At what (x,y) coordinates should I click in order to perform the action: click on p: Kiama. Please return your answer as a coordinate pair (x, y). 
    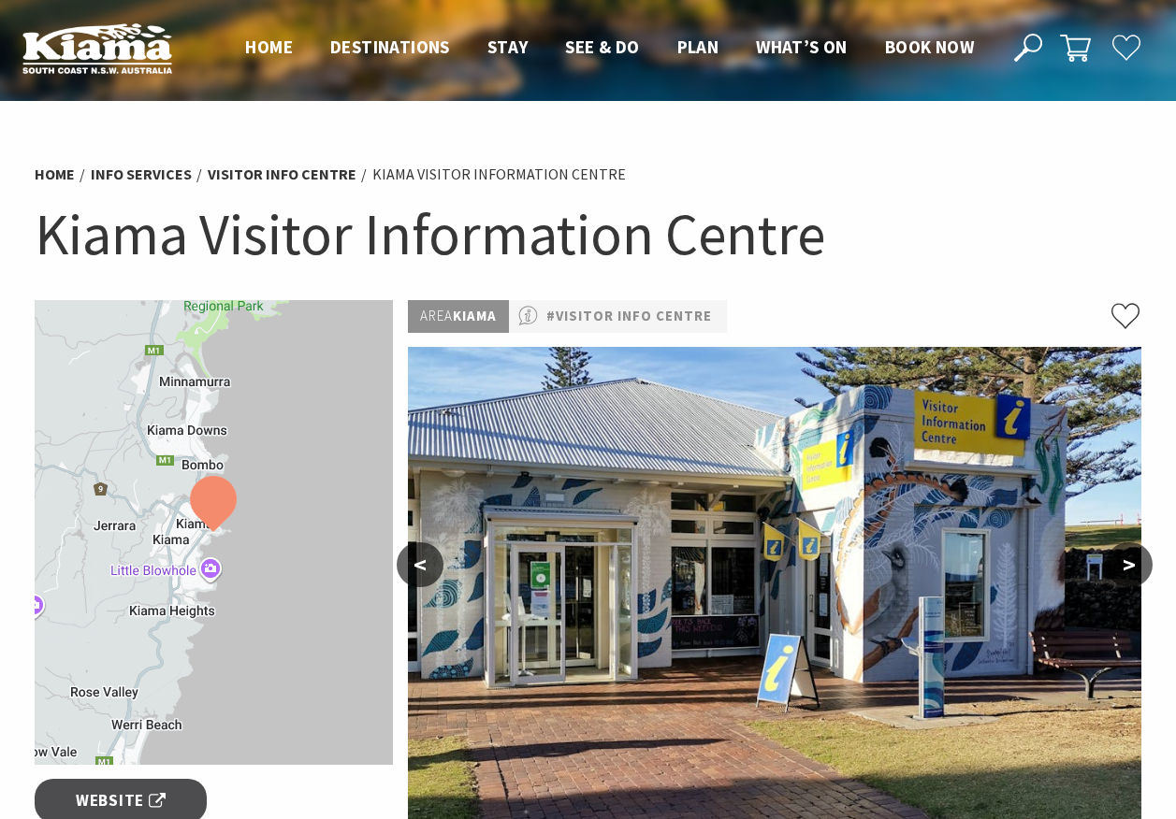
    Looking at the image, I should click on (458, 316).